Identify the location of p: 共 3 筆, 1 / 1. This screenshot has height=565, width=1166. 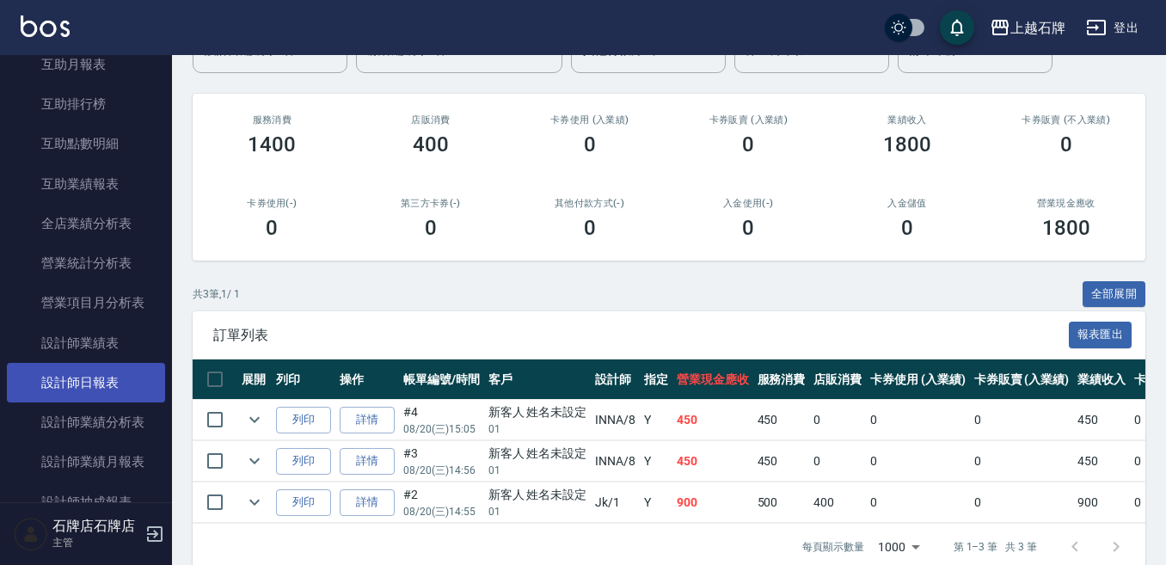
(216, 294).